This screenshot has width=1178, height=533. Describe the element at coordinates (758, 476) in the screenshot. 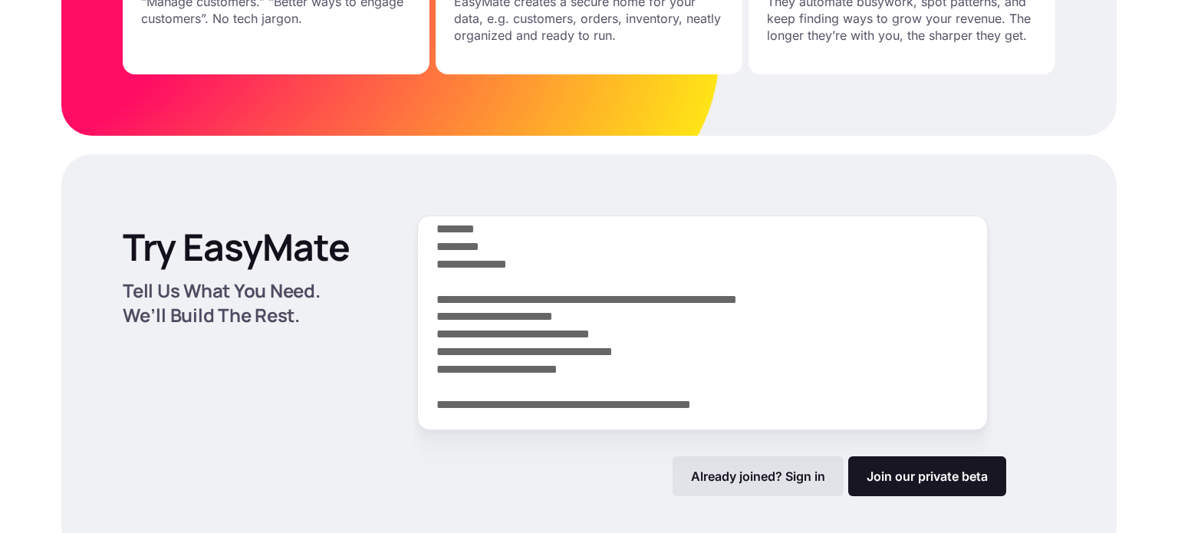

I see `p: Already joined? Sign in` at that location.